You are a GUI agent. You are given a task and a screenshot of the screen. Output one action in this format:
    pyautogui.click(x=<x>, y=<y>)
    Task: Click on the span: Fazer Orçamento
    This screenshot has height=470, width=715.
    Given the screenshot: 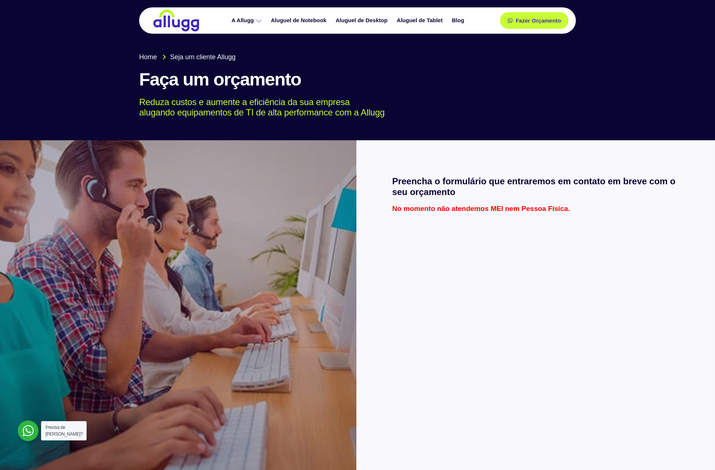 What is the action you would take?
    pyautogui.click(x=538, y=20)
    